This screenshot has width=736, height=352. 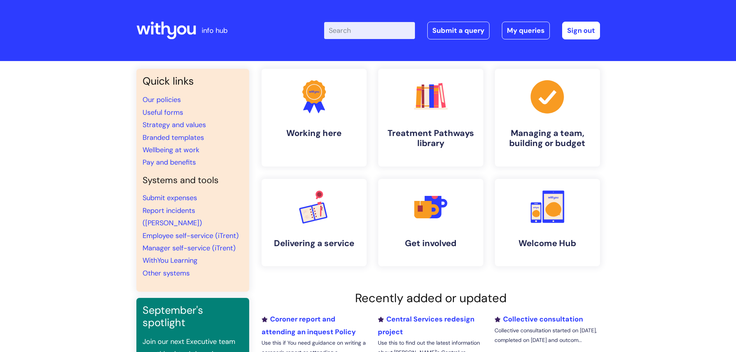 I want to click on a: Submit expenses, so click(x=170, y=198).